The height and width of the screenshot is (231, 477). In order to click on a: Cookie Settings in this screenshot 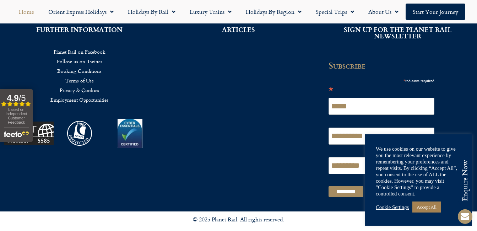, I will do `click(392, 207)`.